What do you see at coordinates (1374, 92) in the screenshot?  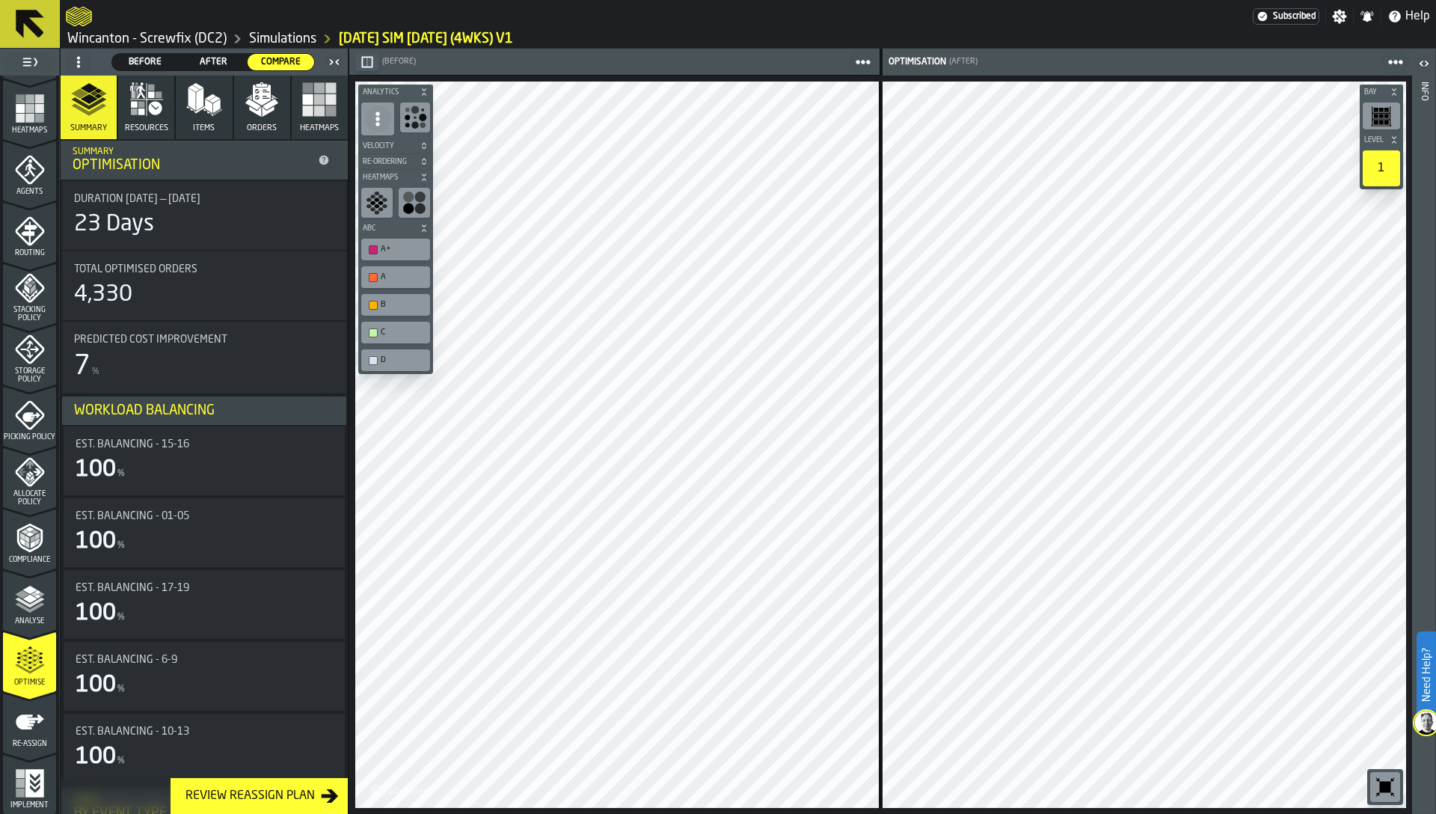 I see `span: Bay` at bounding box center [1374, 92].